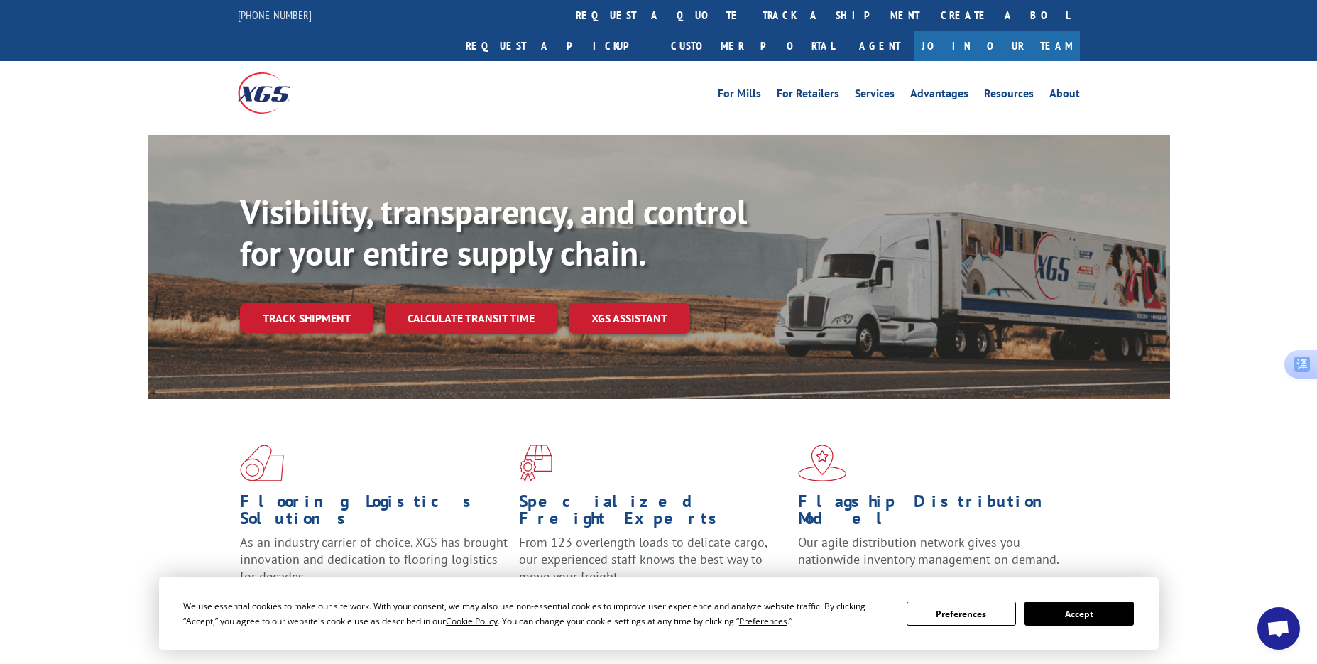  What do you see at coordinates (1279, 628) in the screenshot?
I see `div: Open chat` at bounding box center [1279, 628].